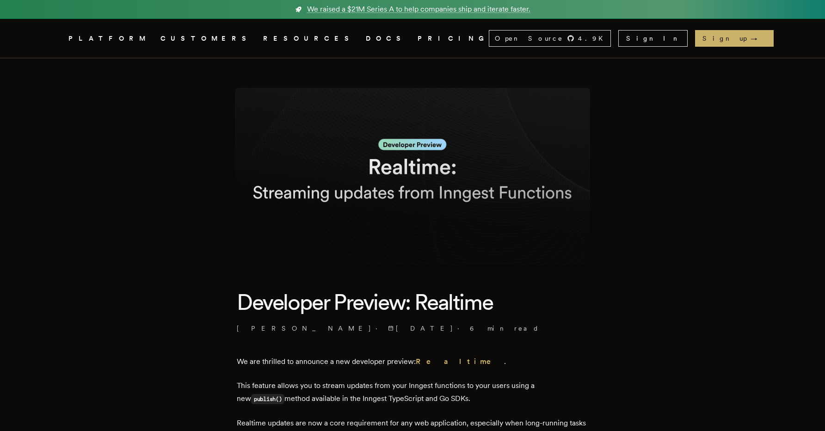  I want to click on a: Sign up, so click(735, 38).